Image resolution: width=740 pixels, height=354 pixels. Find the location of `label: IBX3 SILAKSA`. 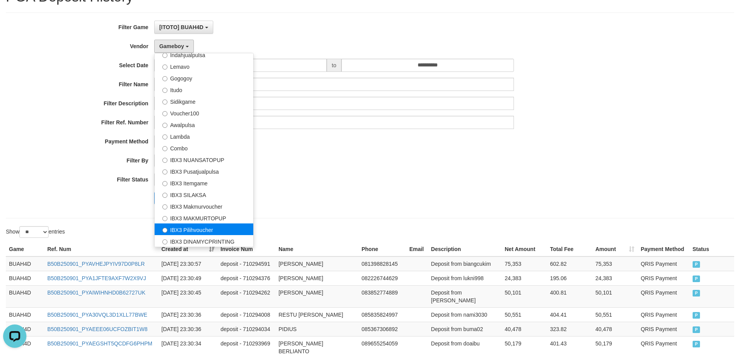

label: IBX3 SILAKSA is located at coordinates (204, 194).